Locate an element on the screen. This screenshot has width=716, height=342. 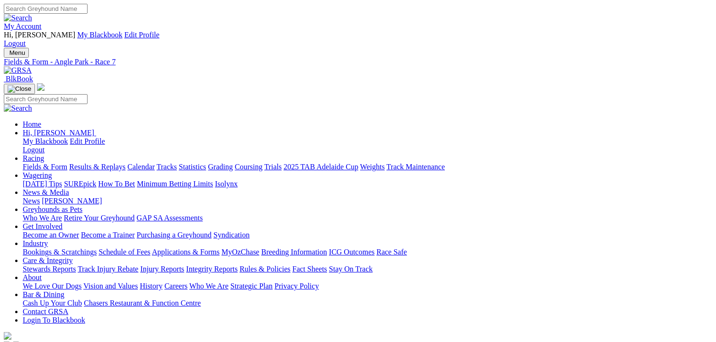
a: Statistics is located at coordinates (193, 167).